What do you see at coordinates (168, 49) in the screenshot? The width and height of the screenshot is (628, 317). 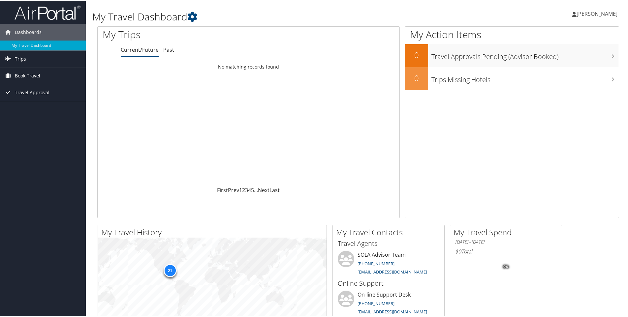 I see `a: Past` at bounding box center [168, 49].